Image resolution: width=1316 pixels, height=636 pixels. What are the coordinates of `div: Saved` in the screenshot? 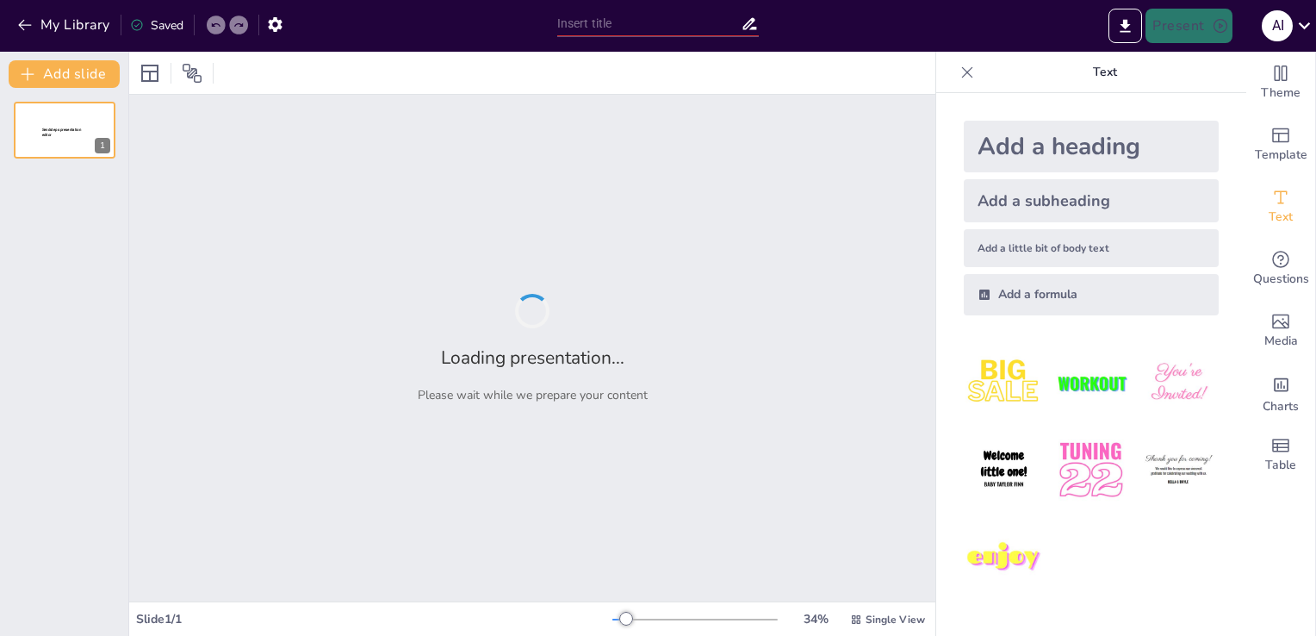 It's located at (157, 25).